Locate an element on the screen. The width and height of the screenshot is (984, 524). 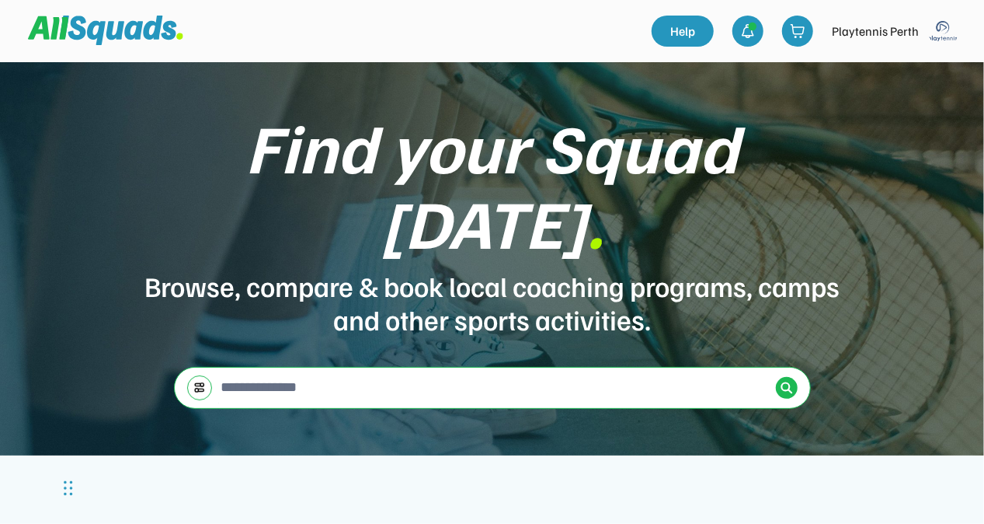
div: Browse, compare & book local coaching programs, camps and other sports activities. is located at coordinates (493, 302).